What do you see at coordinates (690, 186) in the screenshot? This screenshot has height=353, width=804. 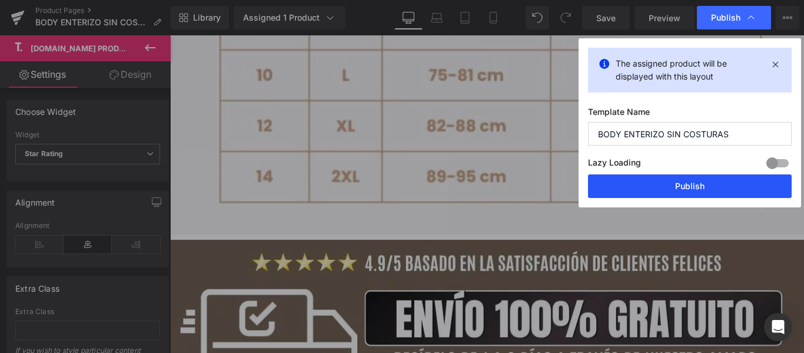 I see `button: Publish` at bounding box center [690, 186].